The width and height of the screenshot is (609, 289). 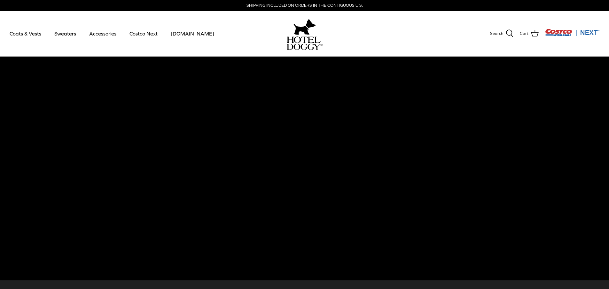 I want to click on a: Accessories, so click(x=103, y=34).